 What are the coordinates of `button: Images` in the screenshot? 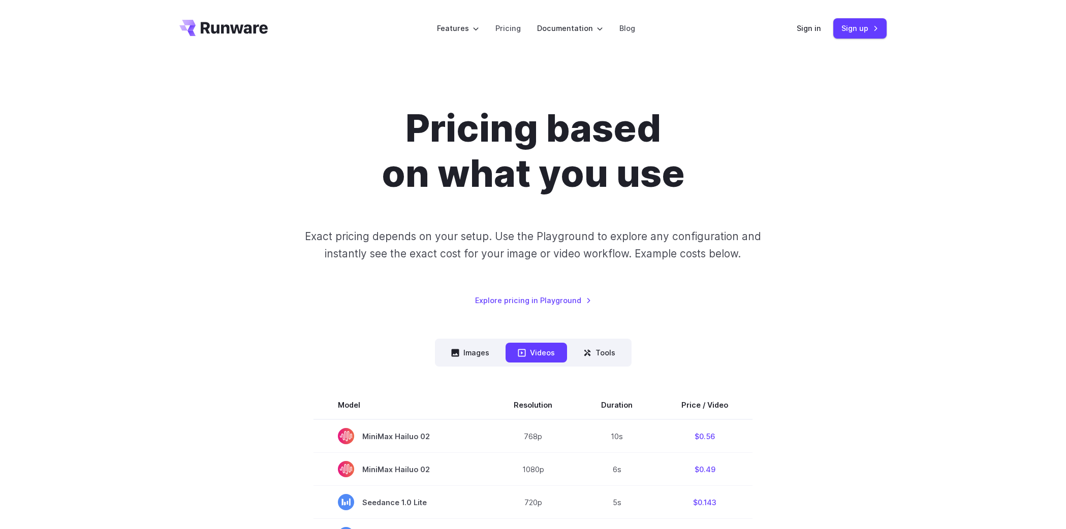 It's located at (470, 353).